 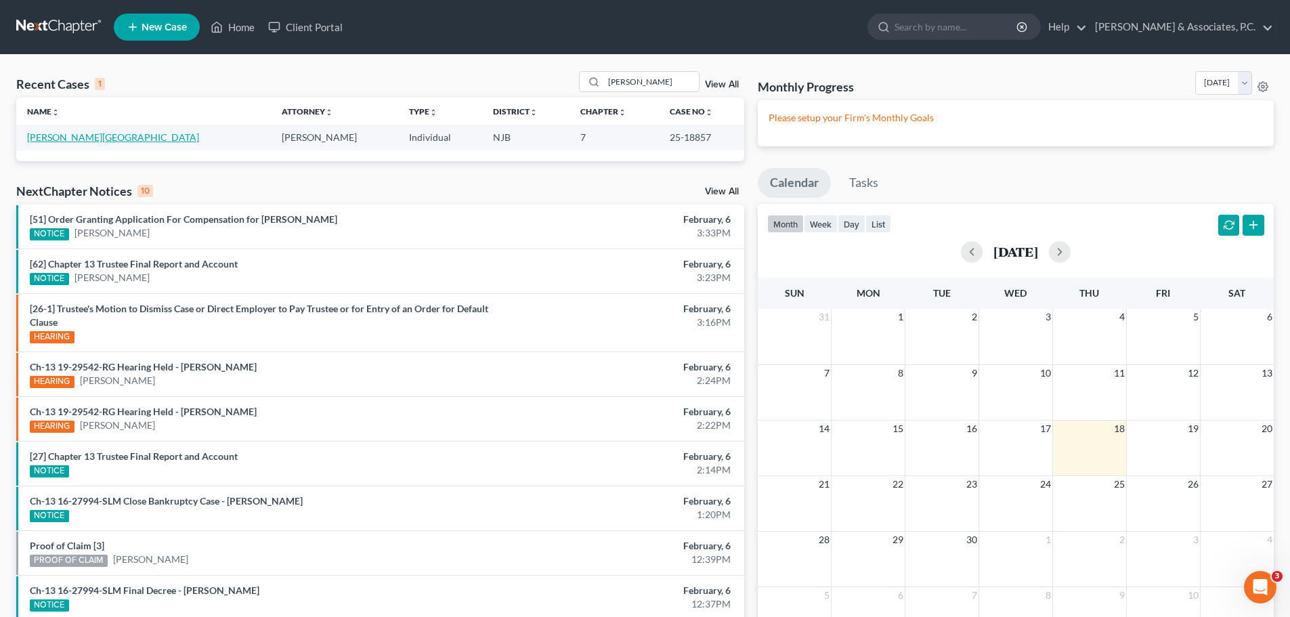 What do you see at coordinates (1045, 429) in the screenshot?
I see `span: 17` at bounding box center [1045, 429].